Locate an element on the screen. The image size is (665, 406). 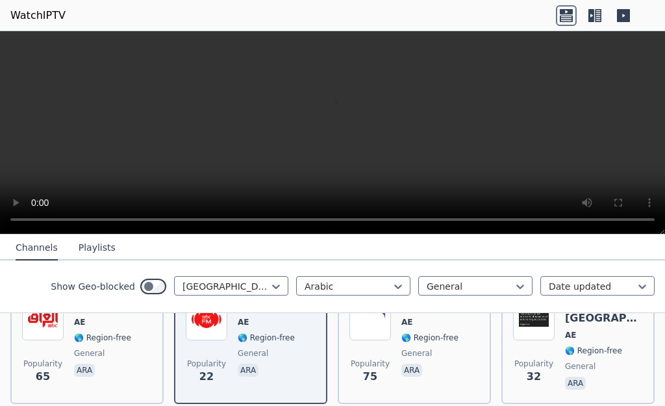
img: MBC Iraq is located at coordinates (43, 319).